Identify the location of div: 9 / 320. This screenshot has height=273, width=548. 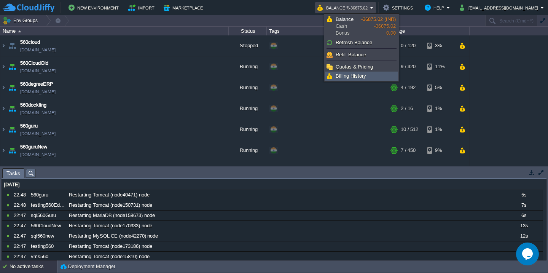
(408, 67).